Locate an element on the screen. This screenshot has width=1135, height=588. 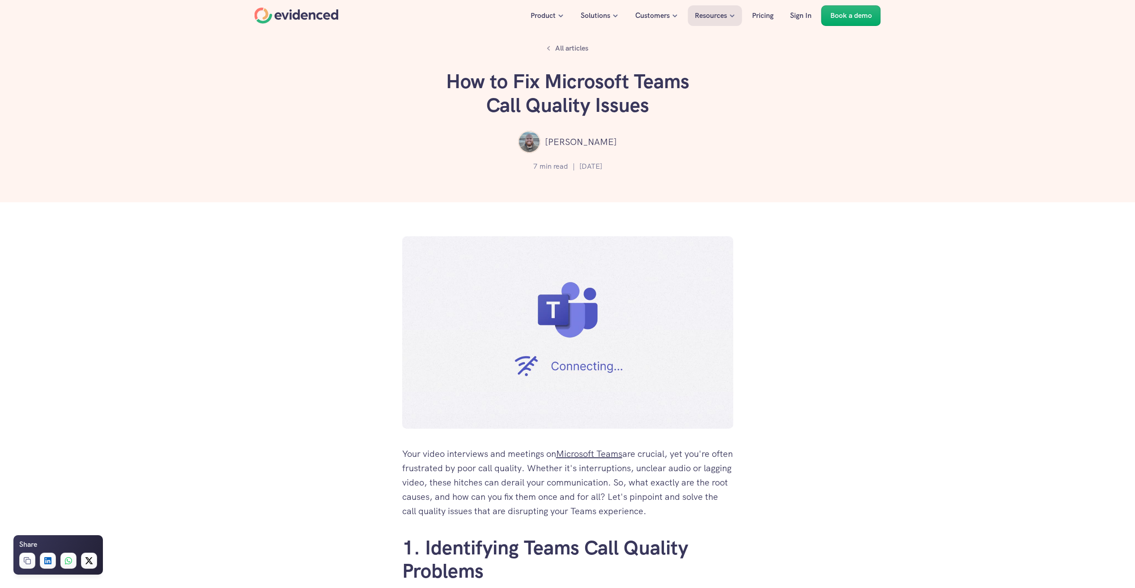
p: Product is located at coordinates (543, 16).